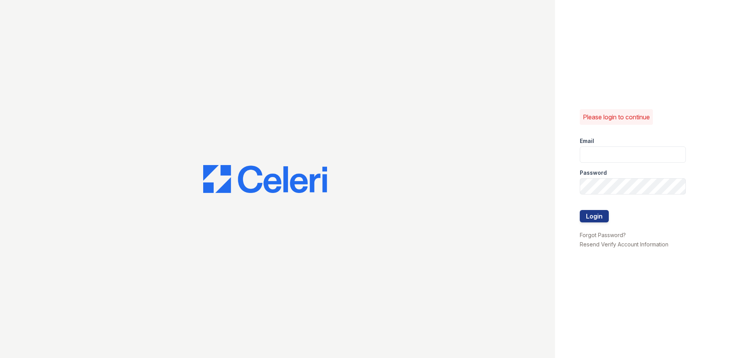  I want to click on button: Login, so click(594, 216).